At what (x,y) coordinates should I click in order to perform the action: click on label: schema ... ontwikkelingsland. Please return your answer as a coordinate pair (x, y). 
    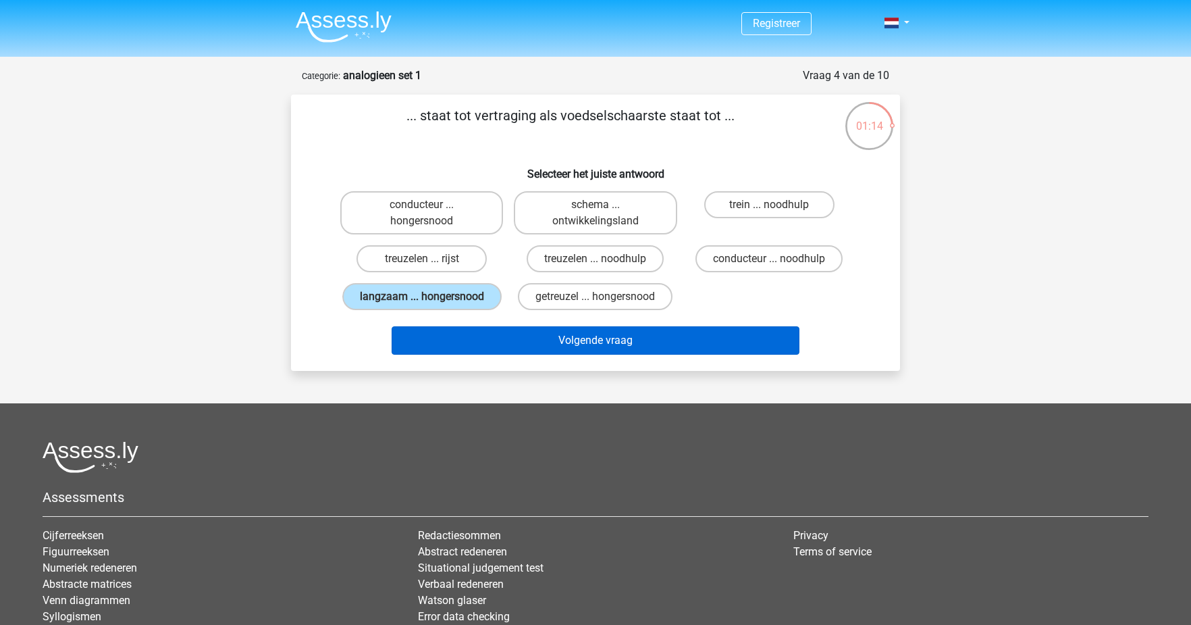
    Looking at the image, I should click on (595, 213).